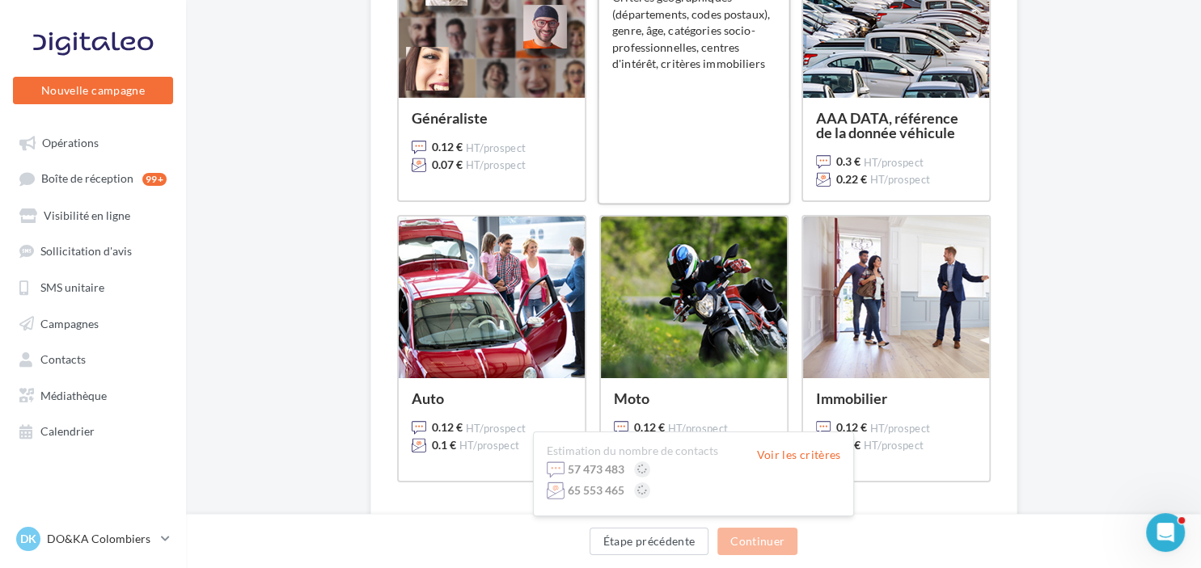  Describe the element at coordinates (447, 165) in the screenshot. I see `span: 0.07 €` at that location.